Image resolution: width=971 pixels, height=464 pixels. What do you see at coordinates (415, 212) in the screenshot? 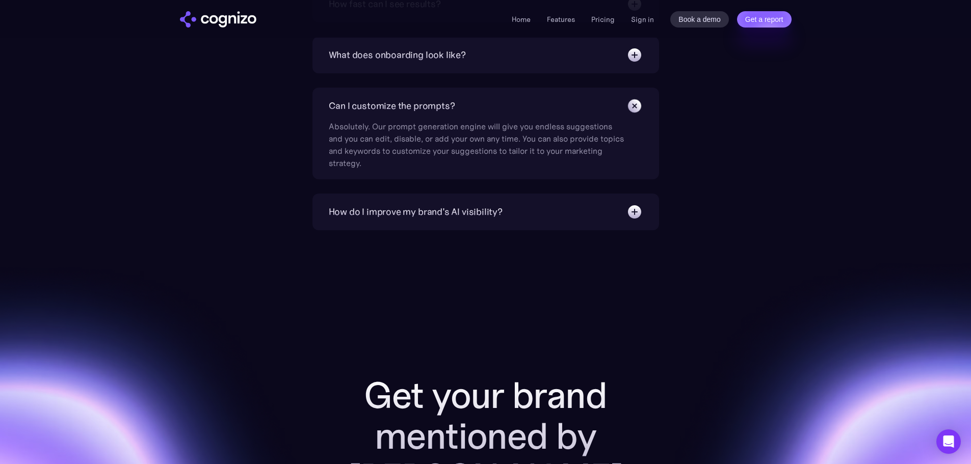
I see `div: How do I improve my brand's AI visibility?` at bounding box center [415, 212].